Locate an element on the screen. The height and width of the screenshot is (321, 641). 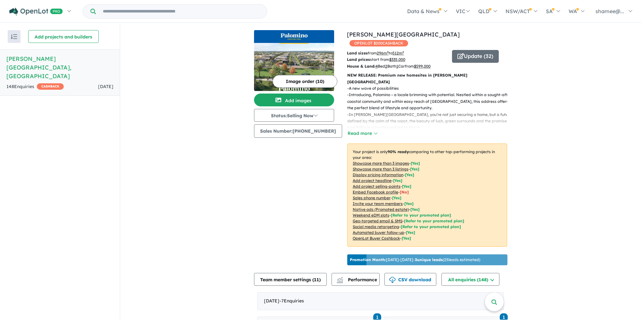
button: All enquiries (148) is located at coordinates (470, 279).